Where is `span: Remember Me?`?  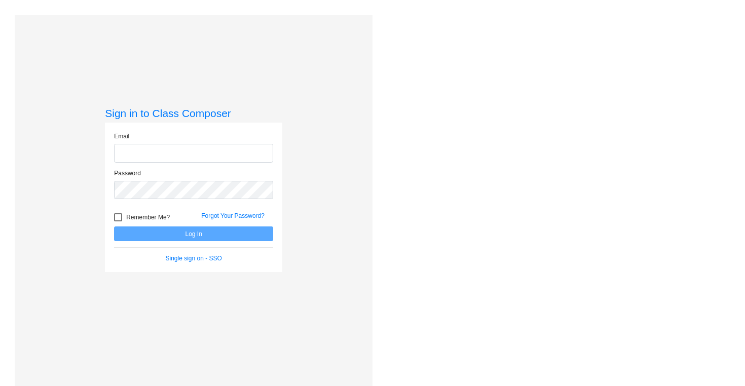
span: Remember Me? is located at coordinates (148, 218).